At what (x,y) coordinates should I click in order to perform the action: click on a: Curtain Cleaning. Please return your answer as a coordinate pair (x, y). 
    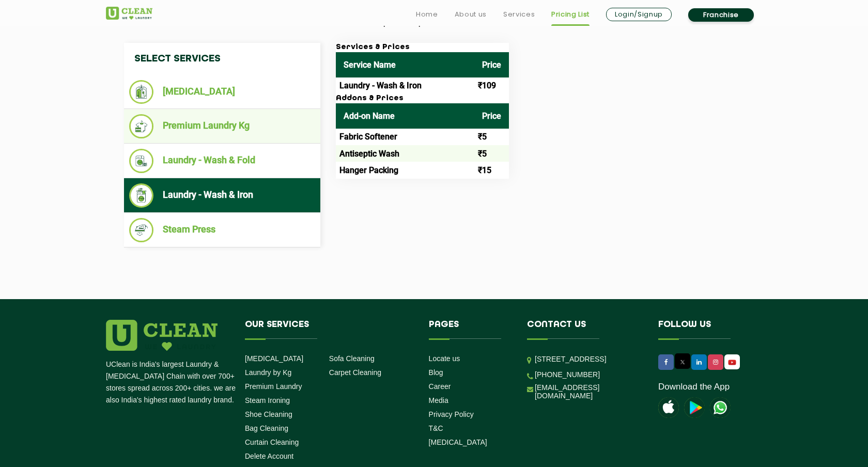
    Looking at the image, I should click on (272, 442).